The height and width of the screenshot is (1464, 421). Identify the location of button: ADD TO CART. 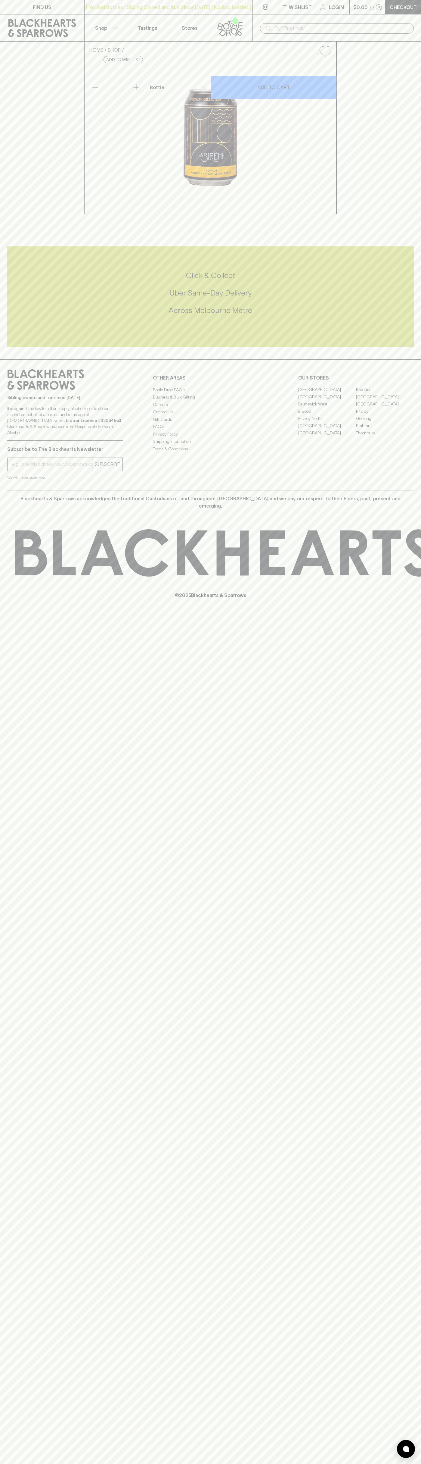
(274, 87).